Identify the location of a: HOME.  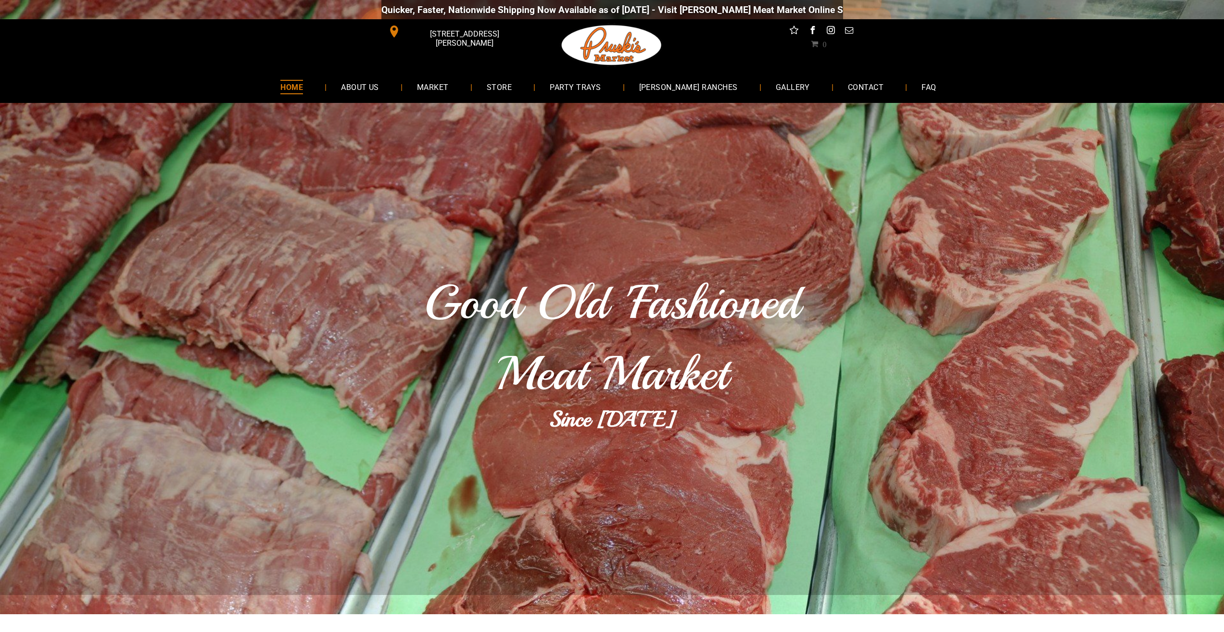
(291, 87).